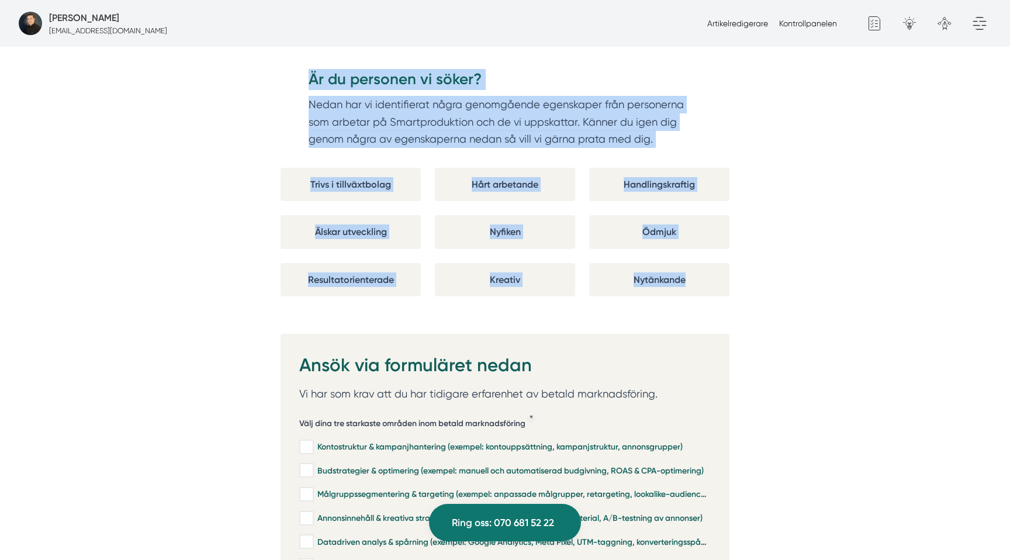 This screenshot has width=1010, height=560. Describe the element at coordinates (505, 279) in the screenshot. I see `div: Kreativ` at that location.